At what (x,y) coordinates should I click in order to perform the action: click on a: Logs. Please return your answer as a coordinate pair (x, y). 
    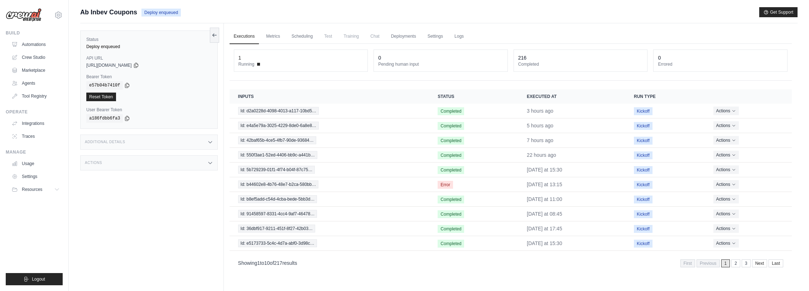
    Looking at the image, I should click on (459, 37).